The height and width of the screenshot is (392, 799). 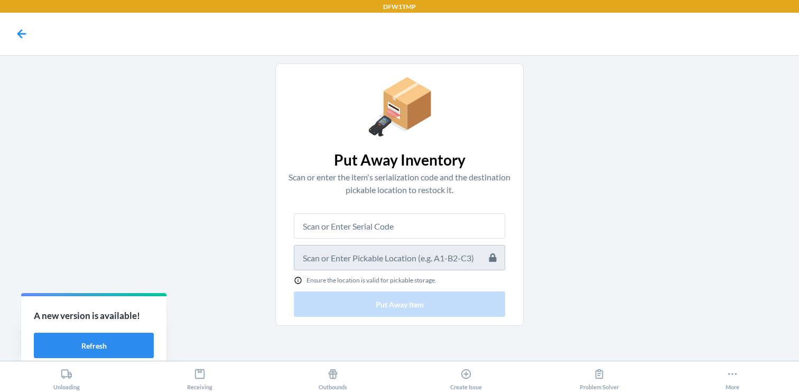 What do you see at coordinates (400, 257) in the screenshot?
I see `input: Scan or Enter Pickable Location (e.g. A1-B2-C3)` at bounding box center [400, 257].